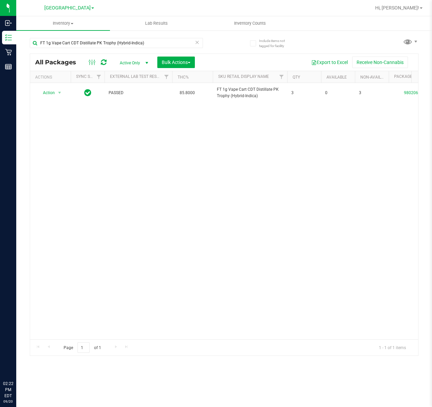 This screenshot has width=432, height=407. I want to click on a: Qty, so click(297, 77).